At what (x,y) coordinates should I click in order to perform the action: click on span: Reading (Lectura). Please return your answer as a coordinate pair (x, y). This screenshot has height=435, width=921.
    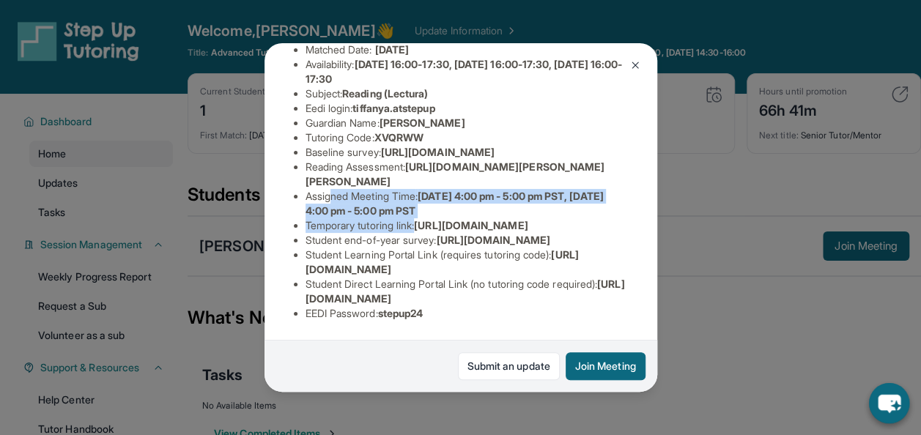
    Looking at the image, I should click on (385, 93).